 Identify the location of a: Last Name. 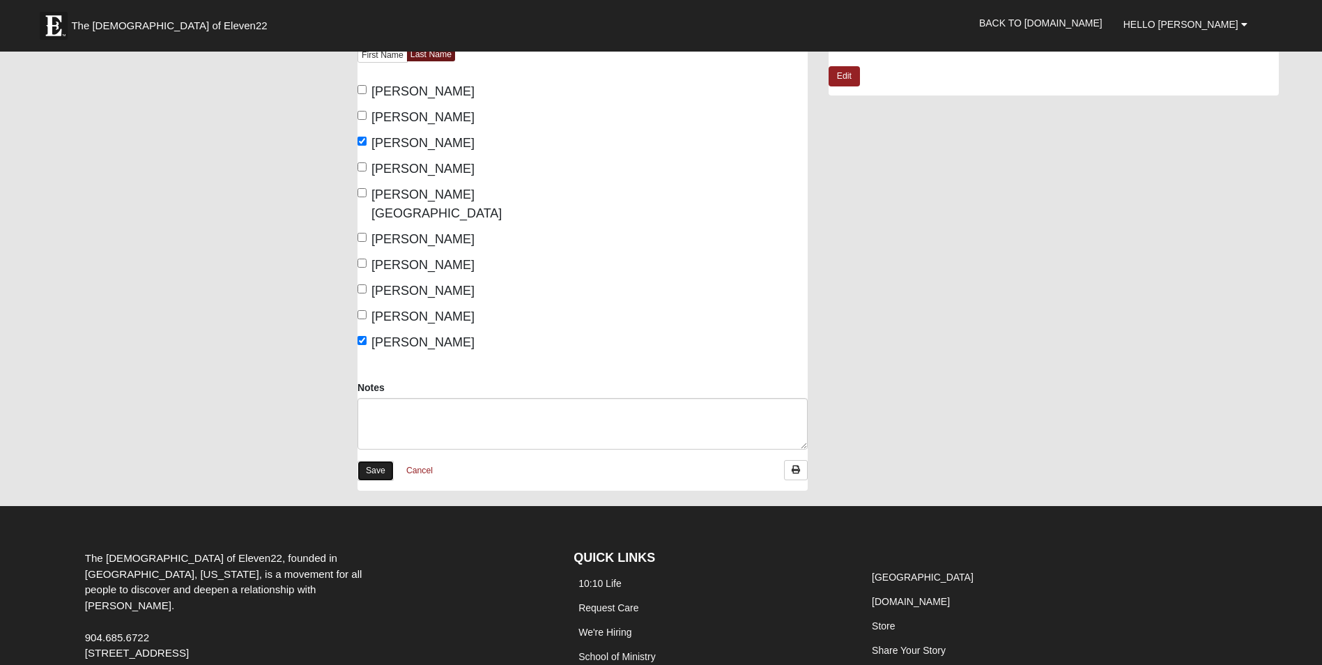
(431, 54).